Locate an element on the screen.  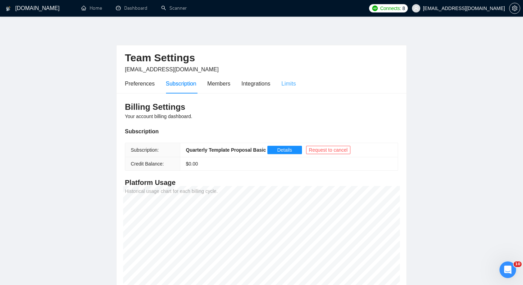
div: Integrations is located at coordinates (256, 83).